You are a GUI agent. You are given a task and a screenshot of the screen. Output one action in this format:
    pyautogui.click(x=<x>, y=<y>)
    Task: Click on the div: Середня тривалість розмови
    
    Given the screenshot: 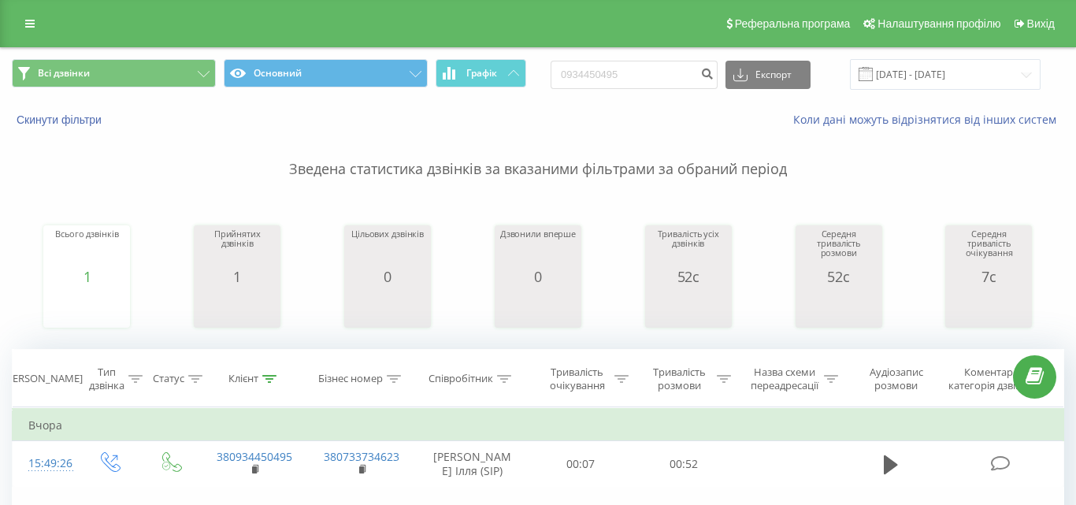 What is the action you would take?
    pyautogui.click(x=839, y=249)
    